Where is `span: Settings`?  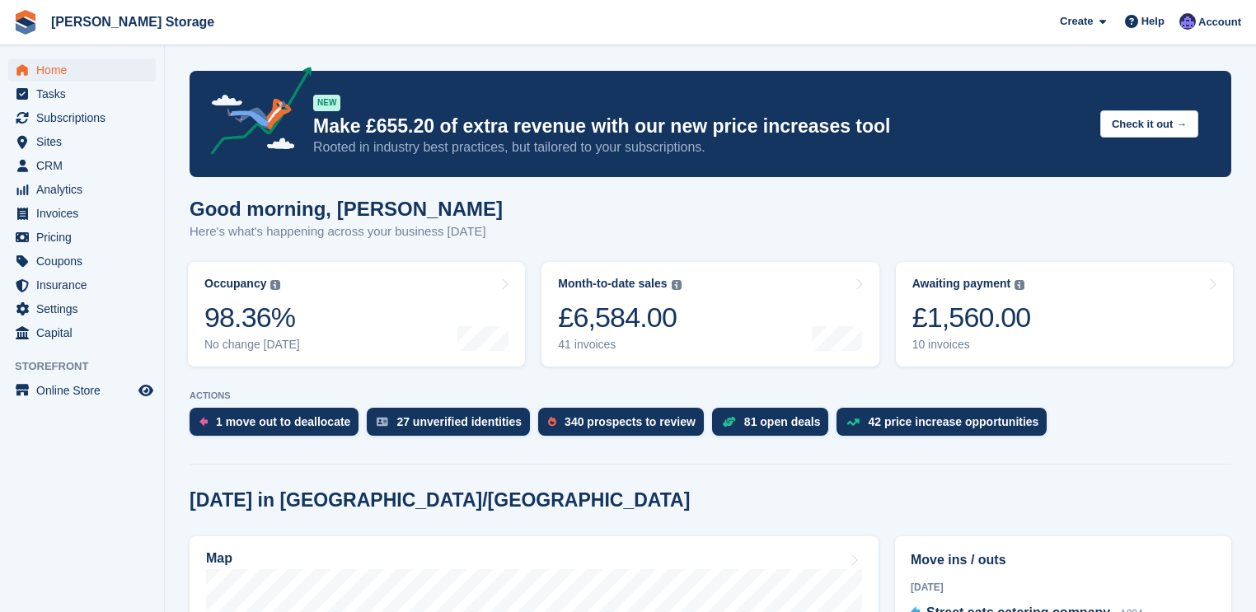 span: Settings is located at coordinates (86, 309).